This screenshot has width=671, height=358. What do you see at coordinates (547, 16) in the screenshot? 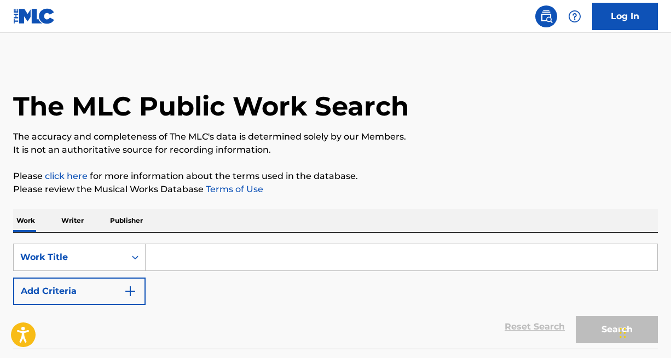
I see `img: search` at bounding box center [547, 16].